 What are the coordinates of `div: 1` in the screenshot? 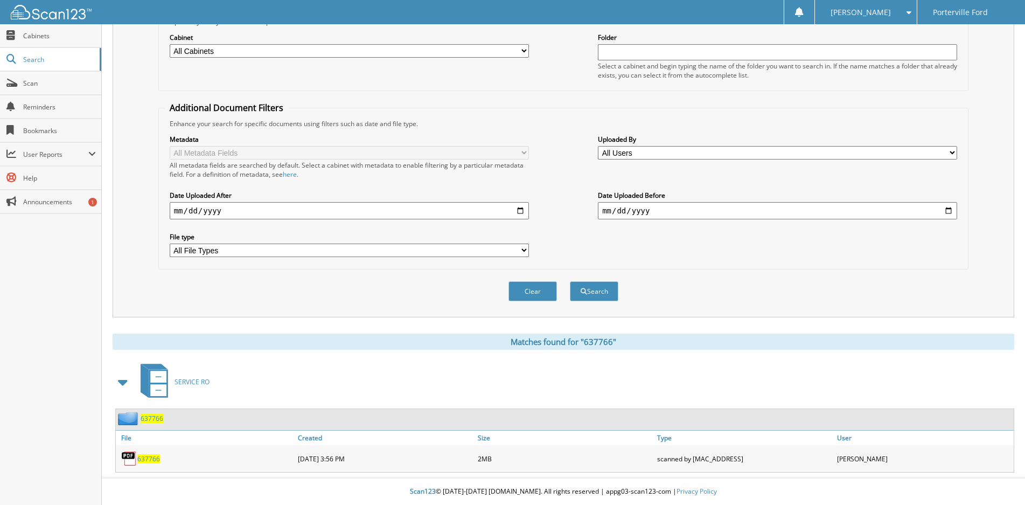 It's located at (93, 202).